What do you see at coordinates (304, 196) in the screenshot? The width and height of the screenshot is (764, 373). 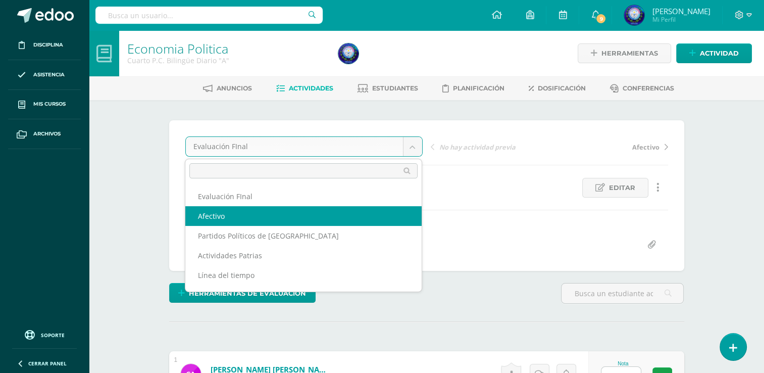 I see `div: Evaluación FInal` at bounding box center [304, 196].